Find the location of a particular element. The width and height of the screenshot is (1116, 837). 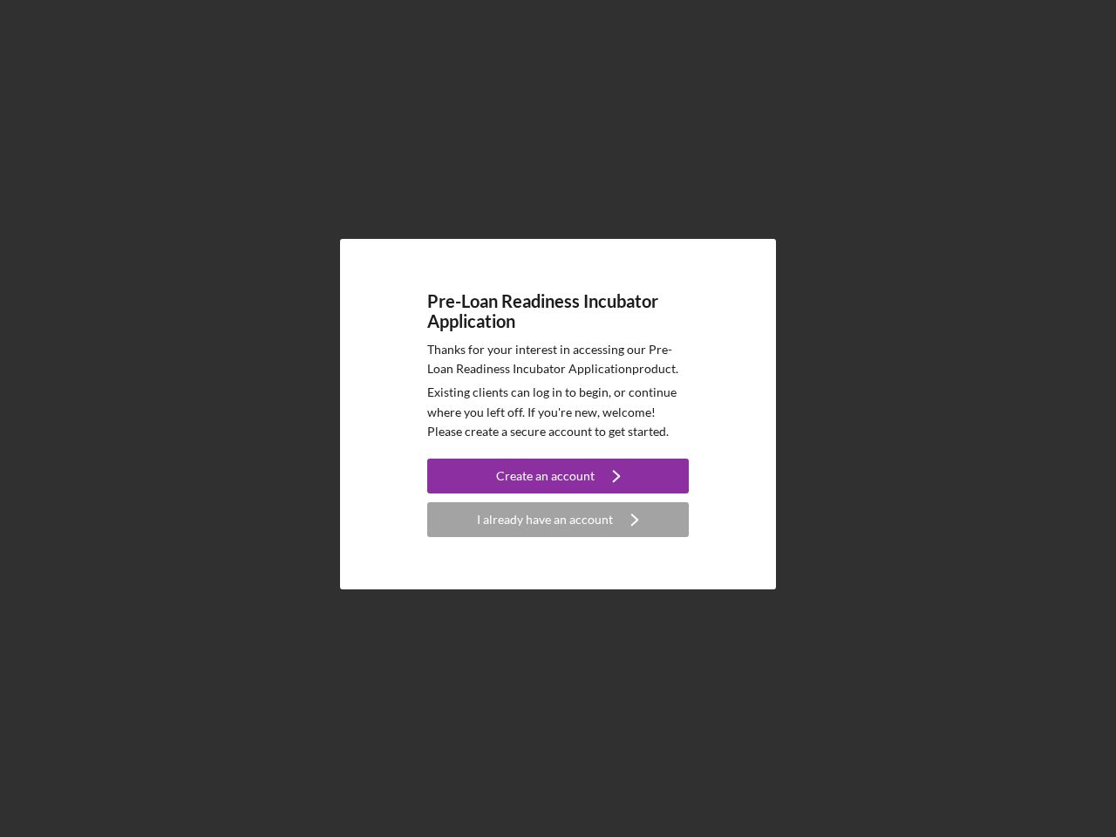

div: Create an account is located at coordinates (545, 476).